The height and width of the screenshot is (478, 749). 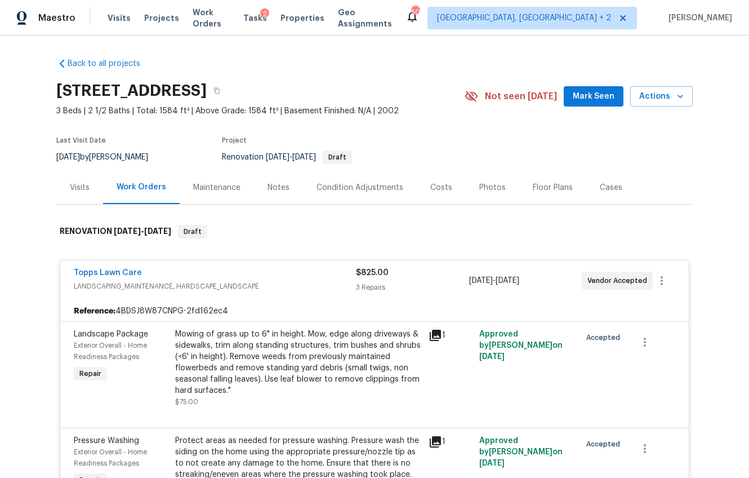 What do you see at coordinates (141, 187) in the screenshot?
I see `div: Work Orders` at bounding box center [141, 187].